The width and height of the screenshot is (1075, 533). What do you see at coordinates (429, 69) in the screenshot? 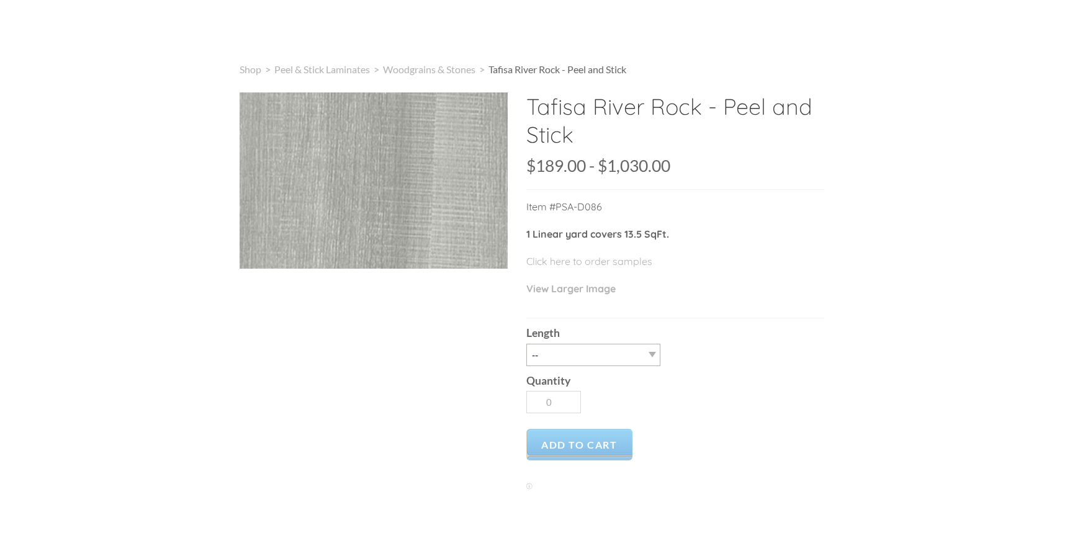
I see `span: Woodgrains & Stones` at bounding box center [429, 69].